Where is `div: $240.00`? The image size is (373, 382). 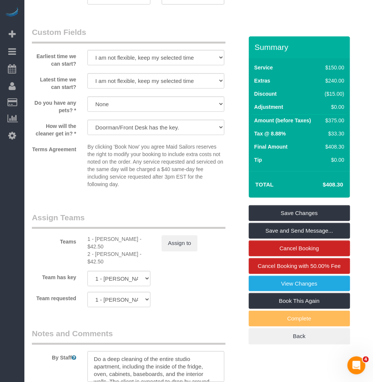
div: $240.00 is located at coordinates (333, 81).